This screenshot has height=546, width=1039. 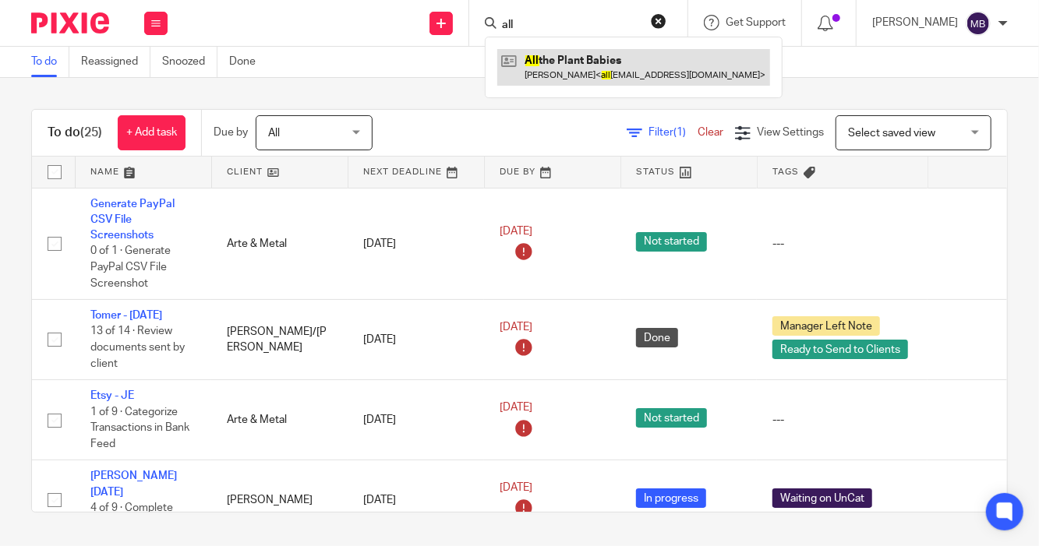 What do you see at coordinates (571, 26) in the screenshot?
I see `input: Search` at bounding box center [571, 26].